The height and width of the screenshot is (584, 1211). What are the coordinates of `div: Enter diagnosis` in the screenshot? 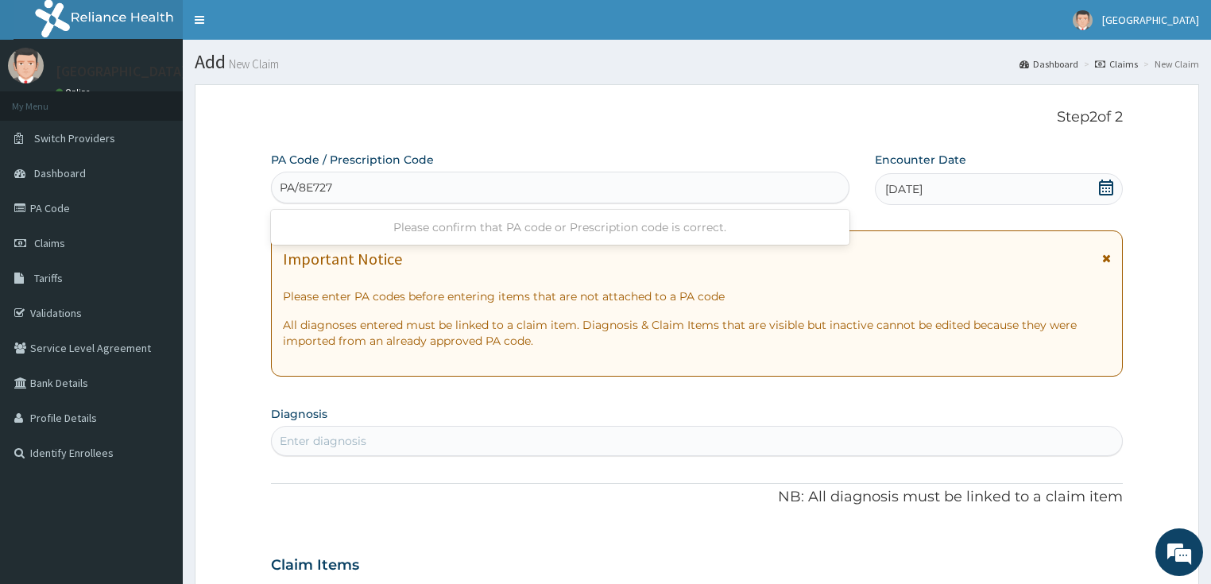 It's located at (323, 441).